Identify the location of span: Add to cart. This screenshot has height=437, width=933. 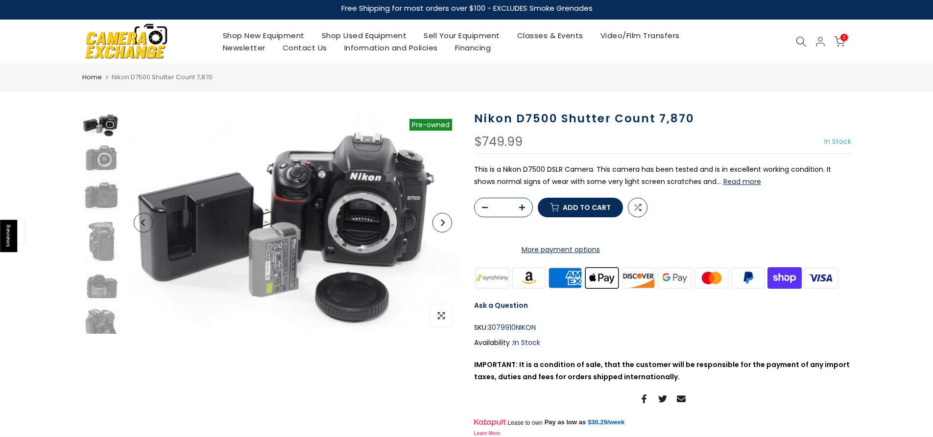
(587, 208).